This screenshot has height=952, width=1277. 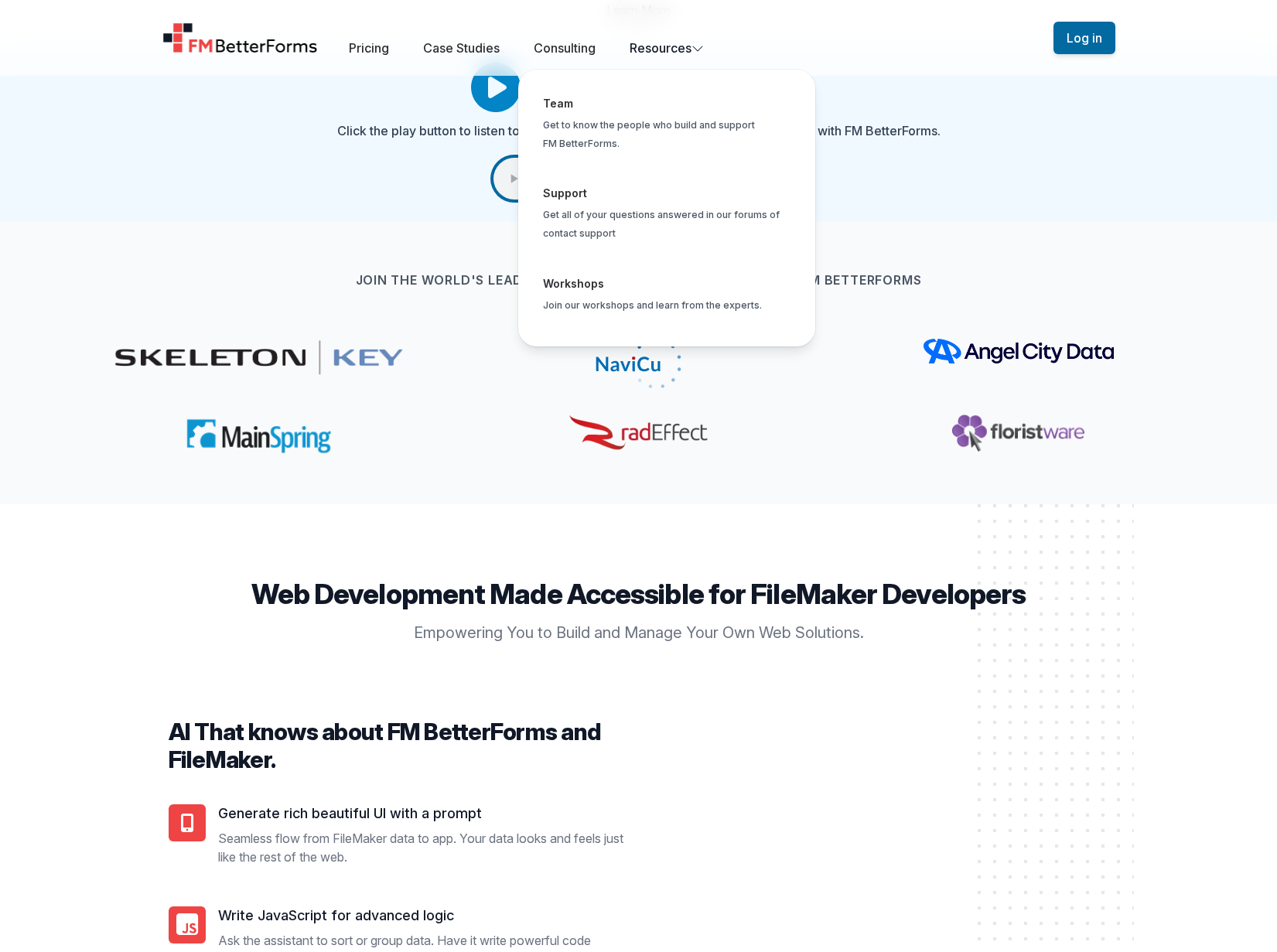 What do you see at coordinates (639, 280) in the screenshot?
I see `h3: Join the world's leading FileMaker developers who trust FM BetterForms` at bounding box center [639, 280].